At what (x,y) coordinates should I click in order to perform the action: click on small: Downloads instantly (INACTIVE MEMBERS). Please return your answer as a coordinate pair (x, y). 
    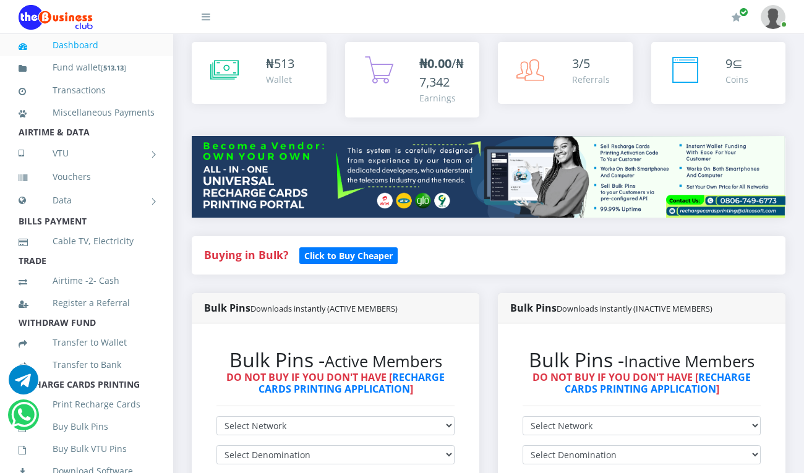
    Looking at the image, I should click on (635, 309).